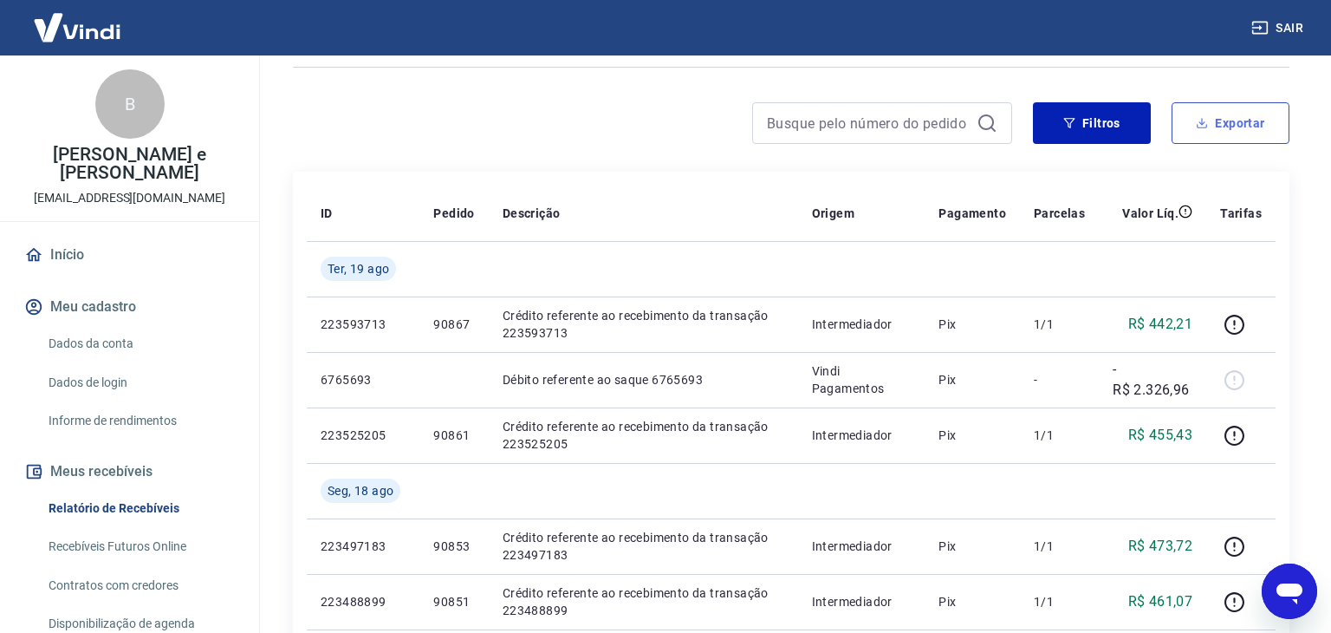 This screenshot has width=1331, height=633. Describe the element at coordinates (140, 382) in the screenshot. I see `a: Dados de login` at that location.